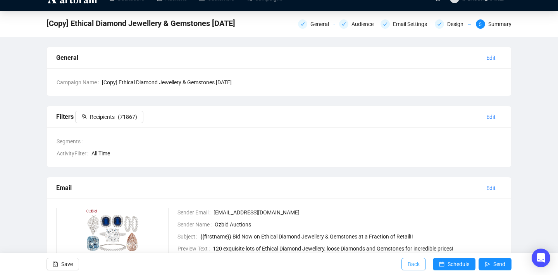 This screenshot has width=558, height=275. Describe the element at coordinates (500, 24) in the screenshot. I see `div: Summary` at that location.